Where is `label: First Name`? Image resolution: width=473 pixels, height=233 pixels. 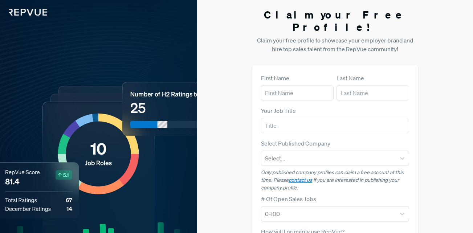
label: First Name is located at coordinates (275, 78).